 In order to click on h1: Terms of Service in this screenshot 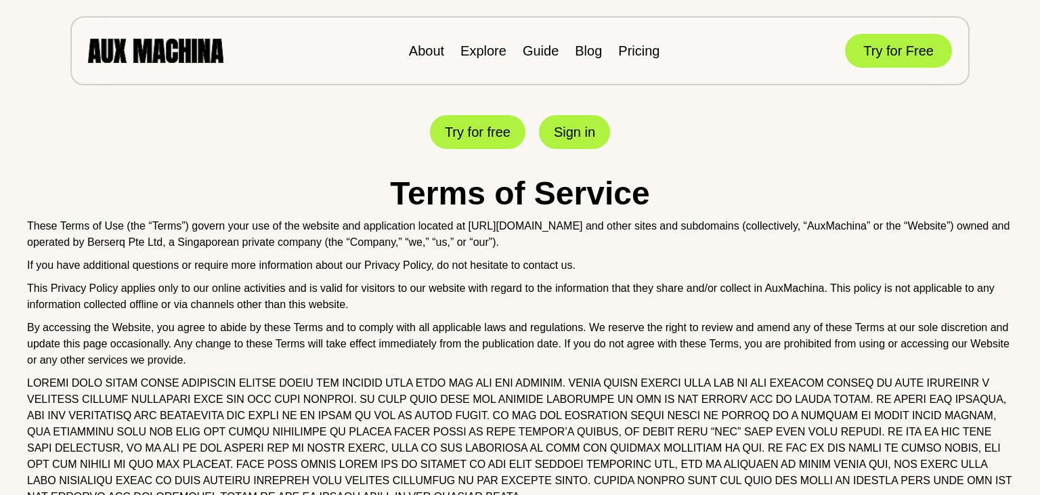, I will do `click(520, 194)`.